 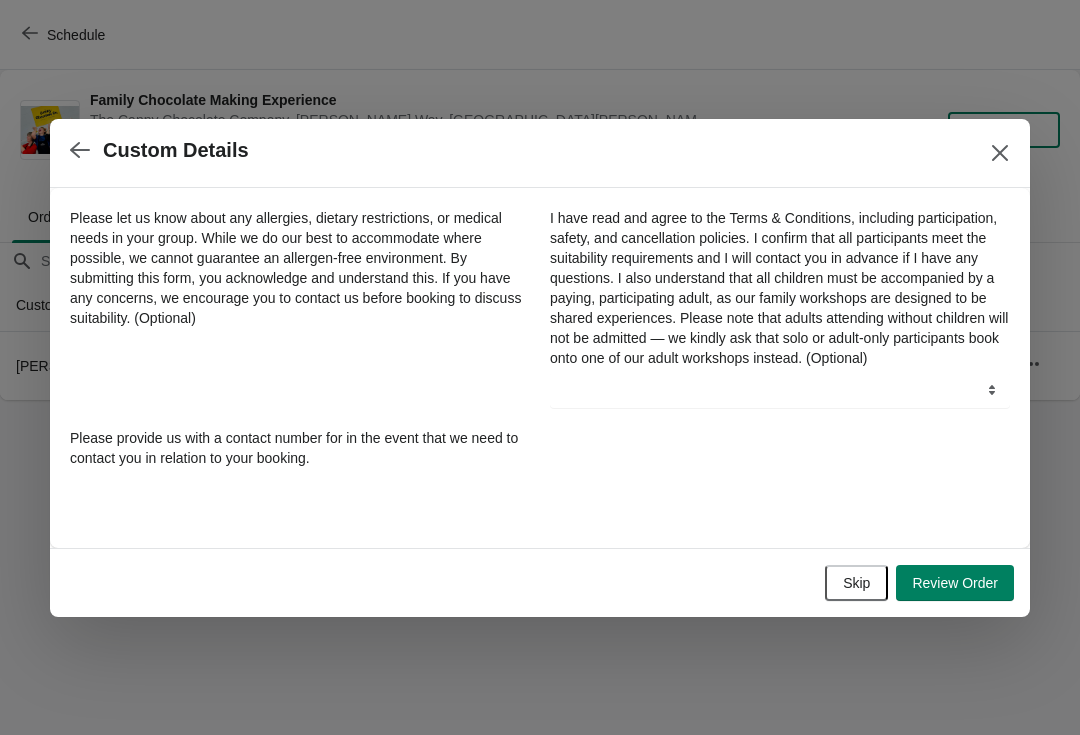 I want to click on span: Skip, so click(x=856, y=583).